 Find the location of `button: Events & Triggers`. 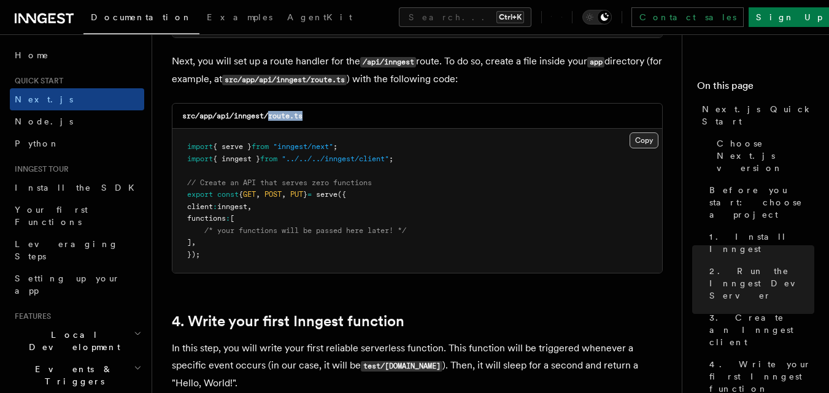

button: Events & Triggers is located at coordinates (77, 376).